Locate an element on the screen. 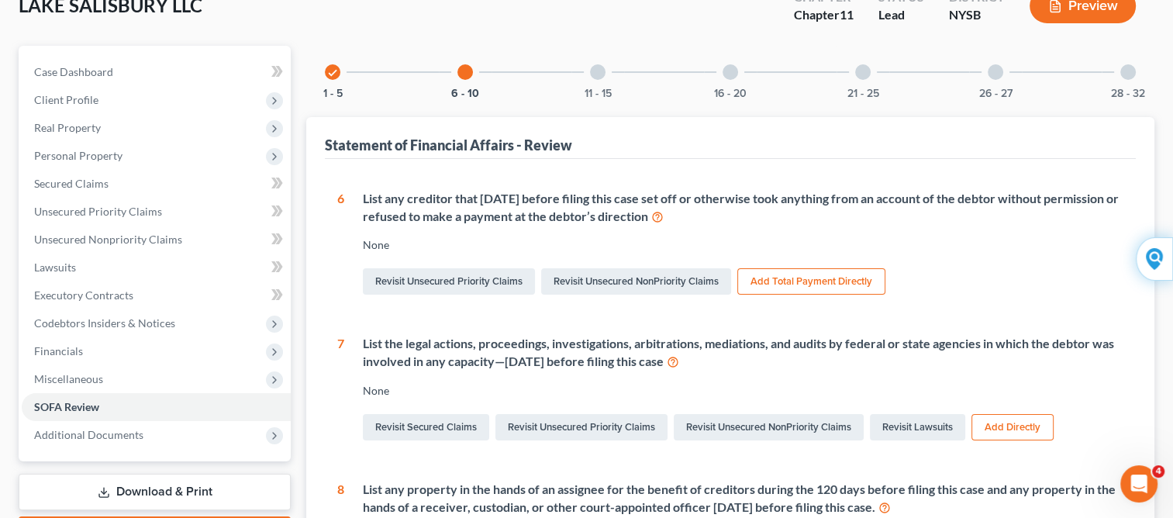  div: Chapter is located at coordinates (823, 15).